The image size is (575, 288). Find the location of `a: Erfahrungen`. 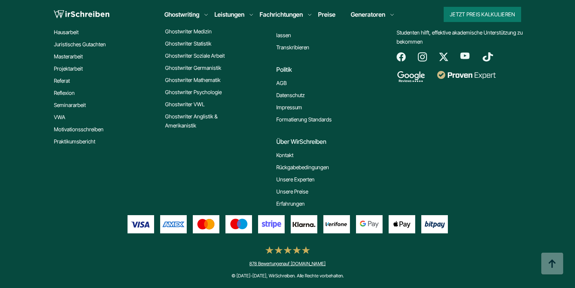

a: Erfahrungen is located at coordinates (291, 204).